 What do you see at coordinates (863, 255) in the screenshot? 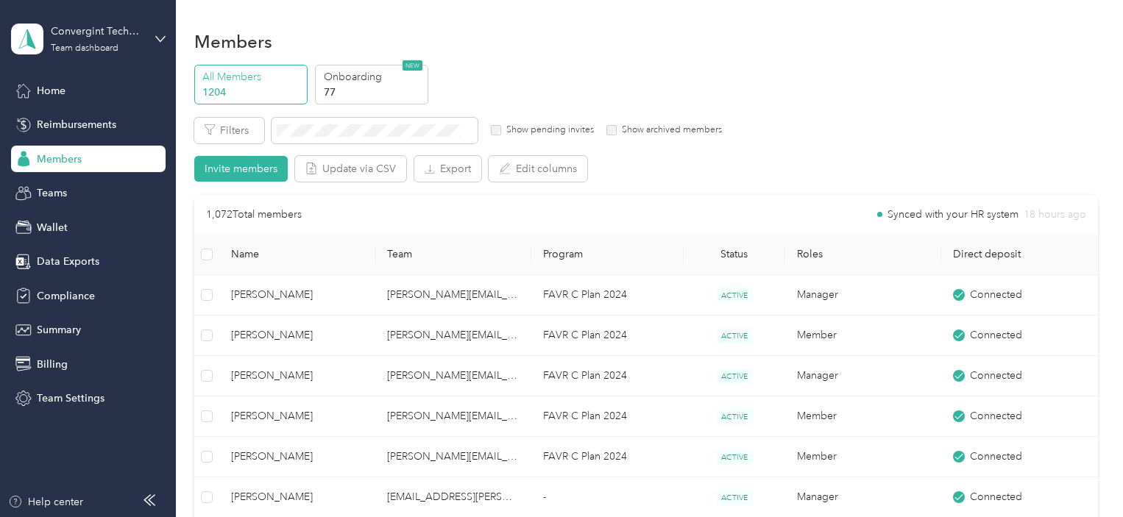
I see `th: Roles` at bounding box center [863, 255].